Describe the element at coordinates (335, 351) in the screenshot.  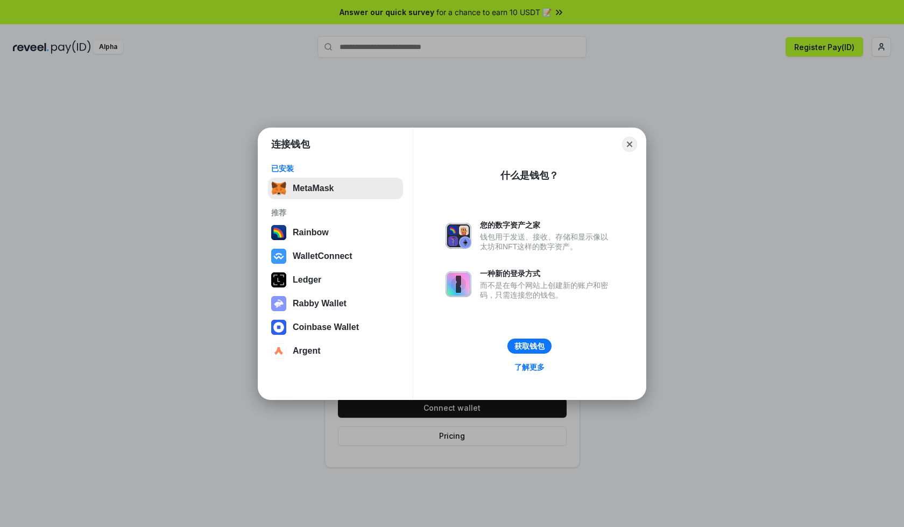
I see `button: Argent` at that location.